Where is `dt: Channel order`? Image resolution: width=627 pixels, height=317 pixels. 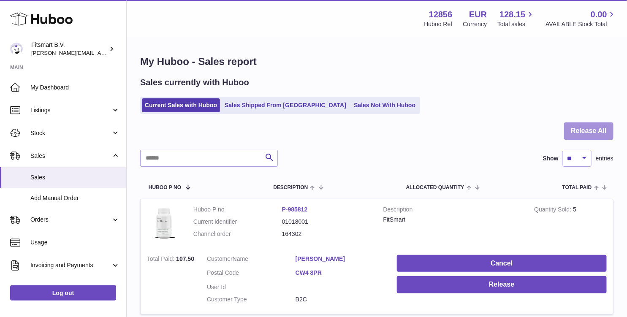
dt: Channel order is located at coordinates (238, 234).